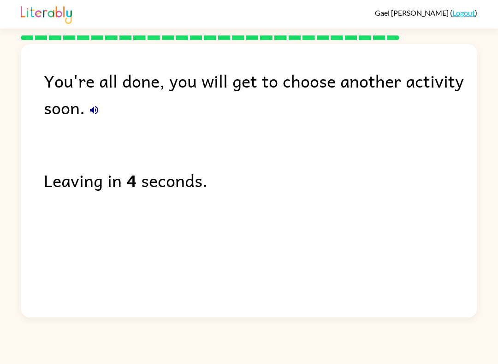 This screenshot has width=498, height=364. Describe the element at coordinates (46, 14) in the screenshot. I see `img: Literably` at that location.